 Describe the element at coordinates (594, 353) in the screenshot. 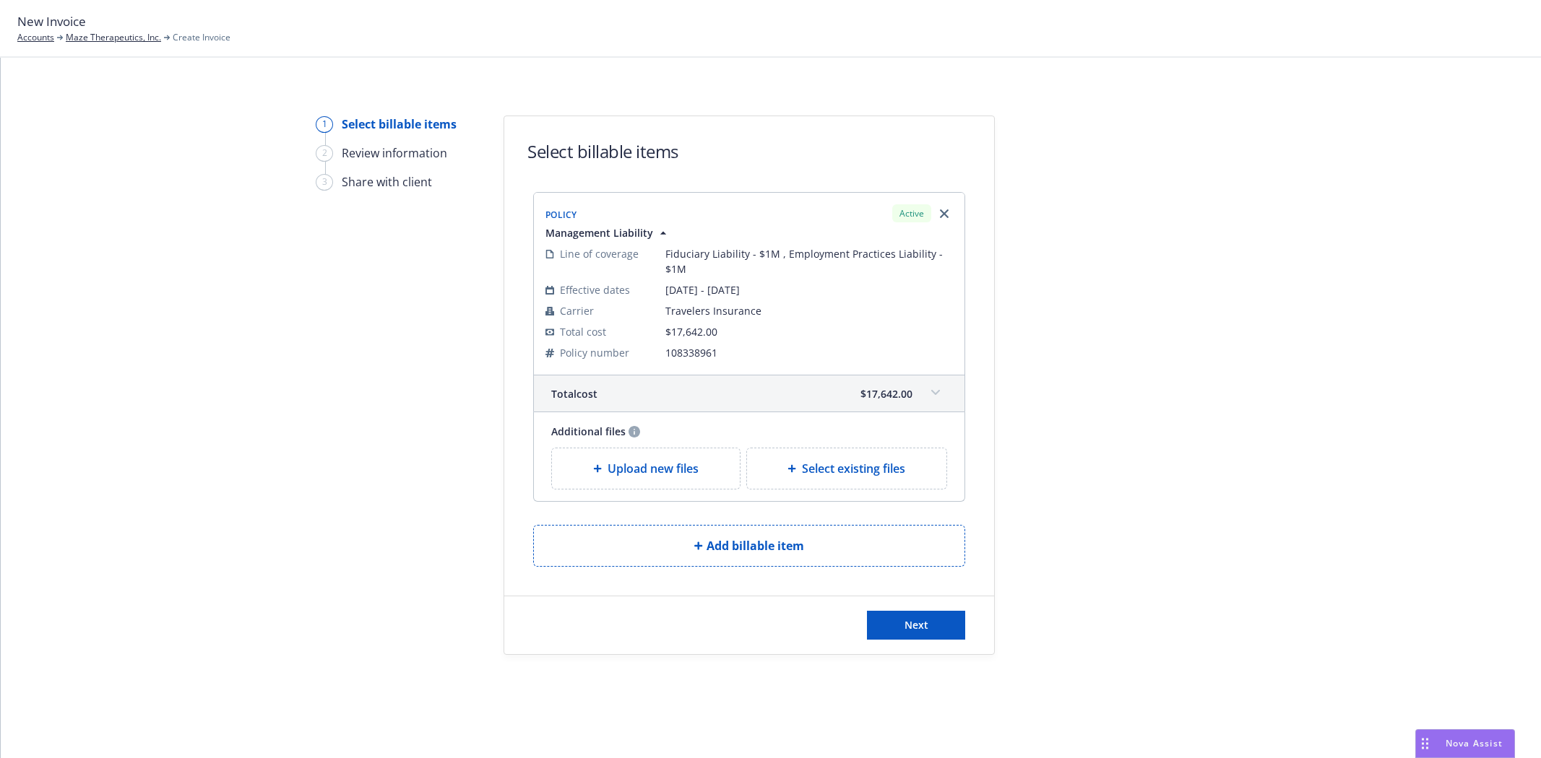

I see `span: Policy number` at that location.